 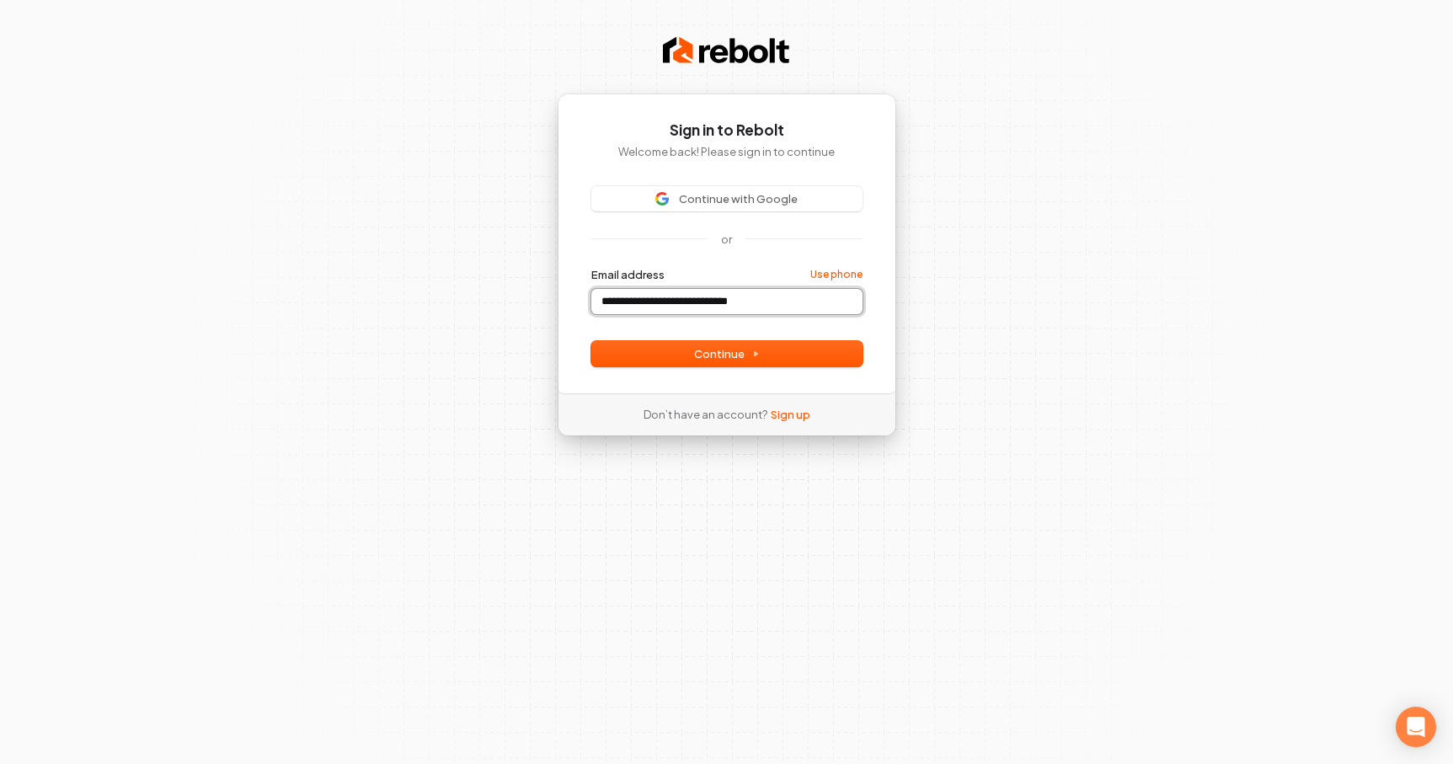 I want to click on button: Continue, so click(x=727, y=354).